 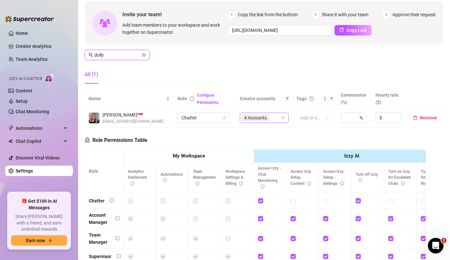 What do you see at coordinates (50, 241) in the screenshot?
I see `span: arrow-right` at bounding box center [50, 241].